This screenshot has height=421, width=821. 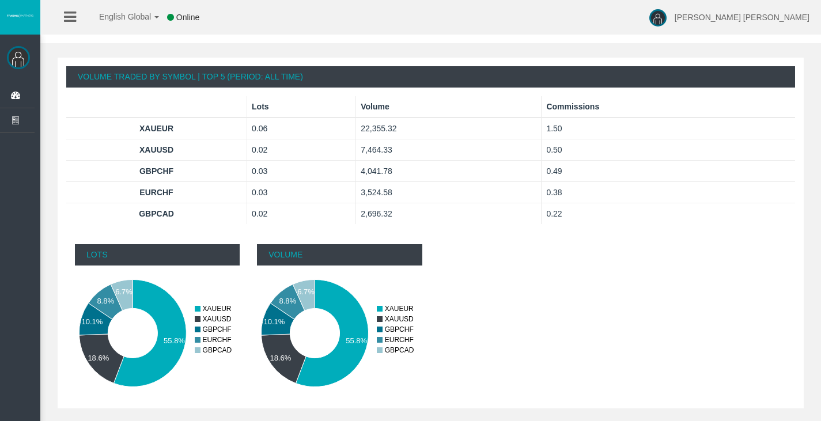 I want to click on td: 0.38, so click(x=668, y=192).